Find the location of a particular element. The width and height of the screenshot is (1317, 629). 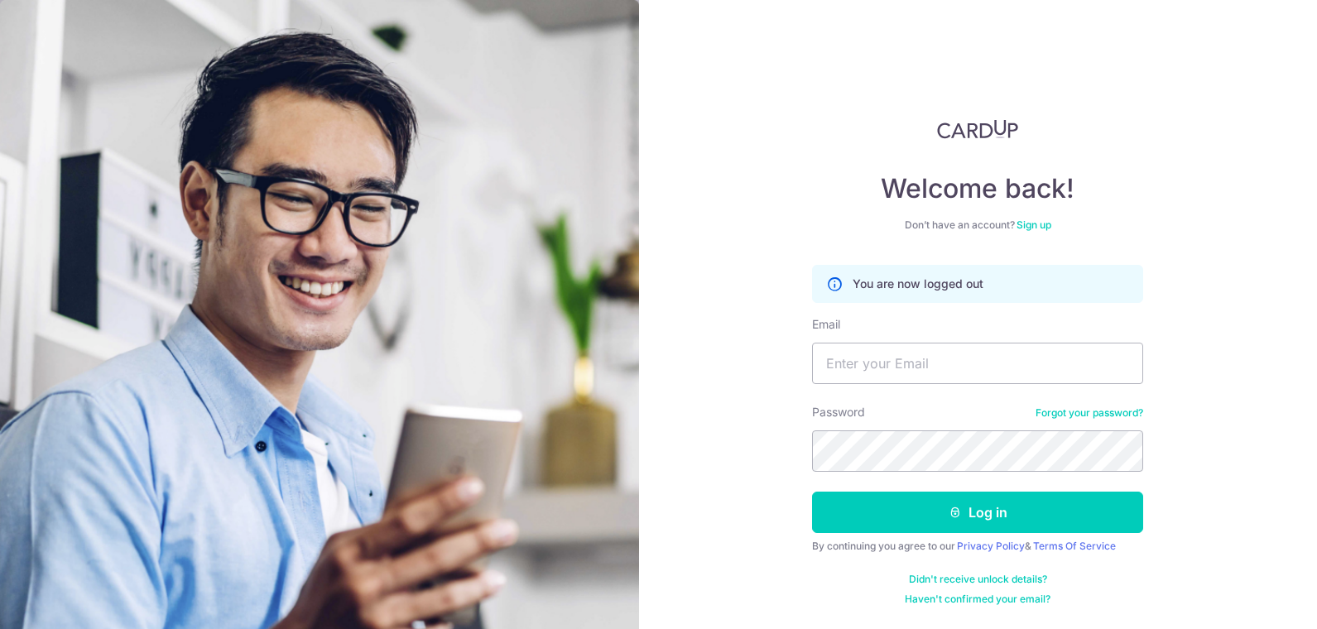

label: Password is located at coordinates (838, 412).